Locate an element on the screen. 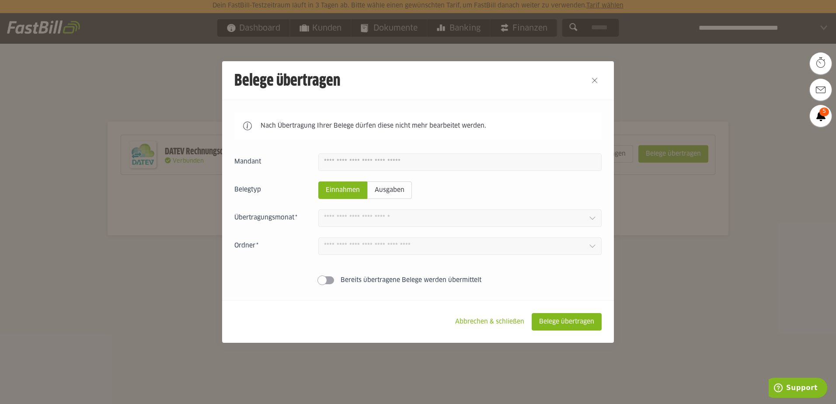 The height and width of the screenshot is (404, 836). span: 5 is located at coordinates (824, 112).